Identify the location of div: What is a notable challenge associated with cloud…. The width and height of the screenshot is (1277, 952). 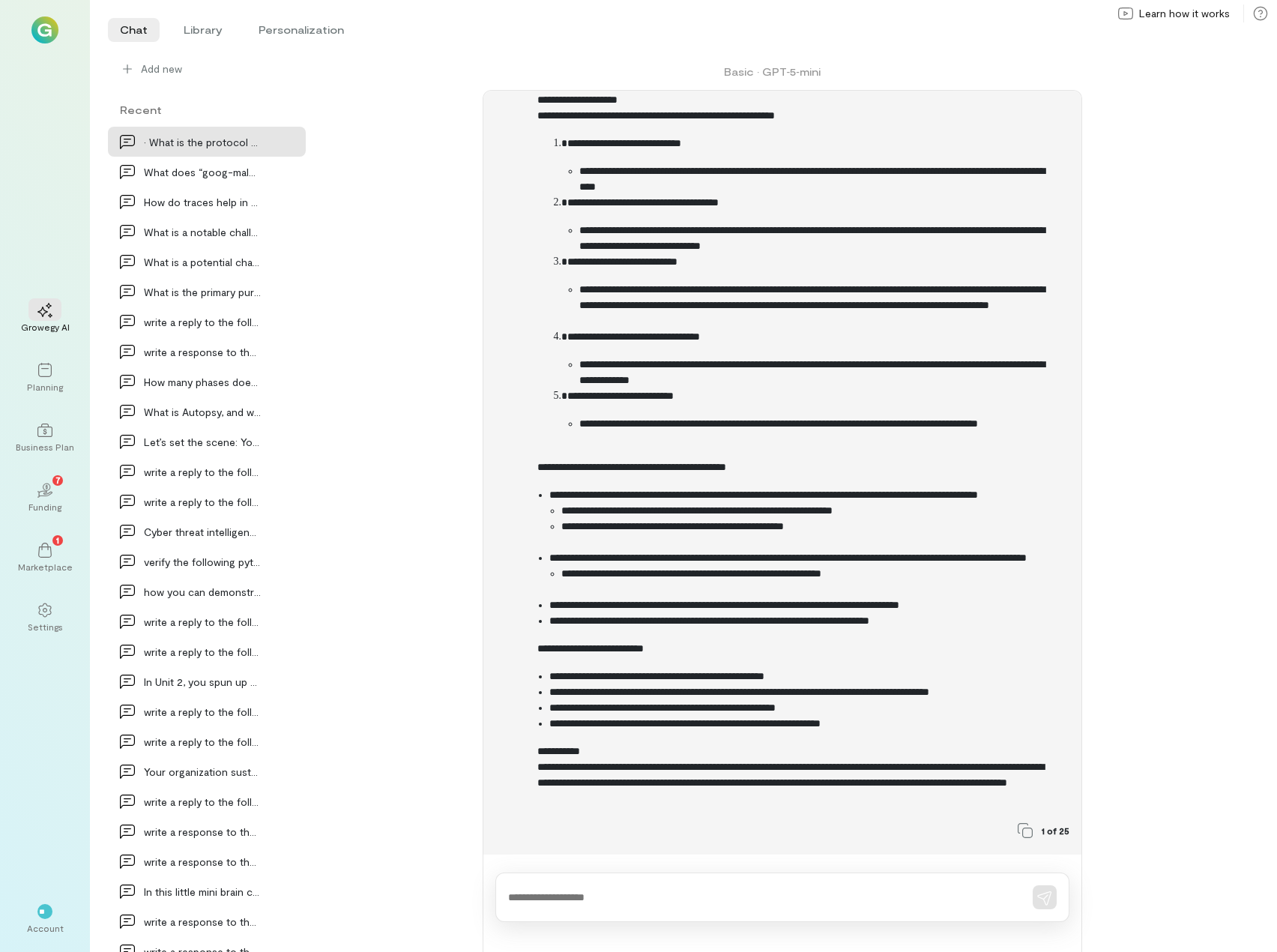
(202, 231).